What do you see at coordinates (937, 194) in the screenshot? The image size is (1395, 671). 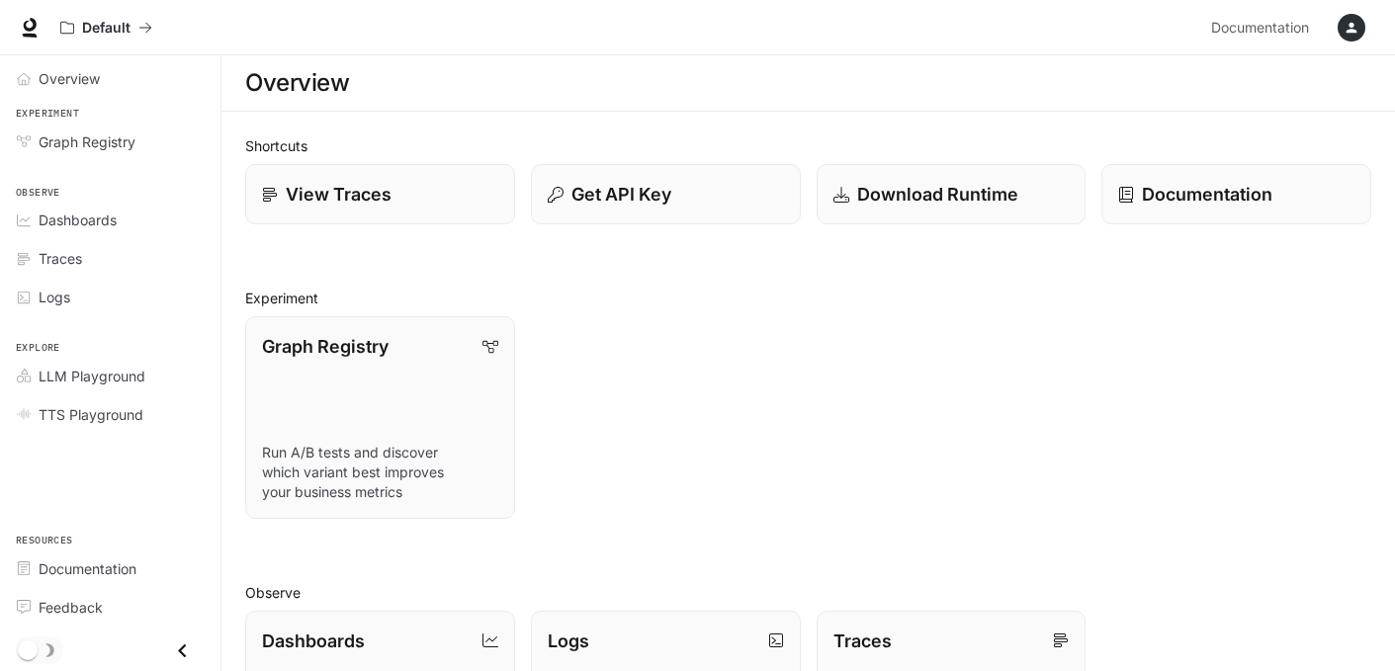 I see `p: Download Runtime` at bounding box center [937, 194].